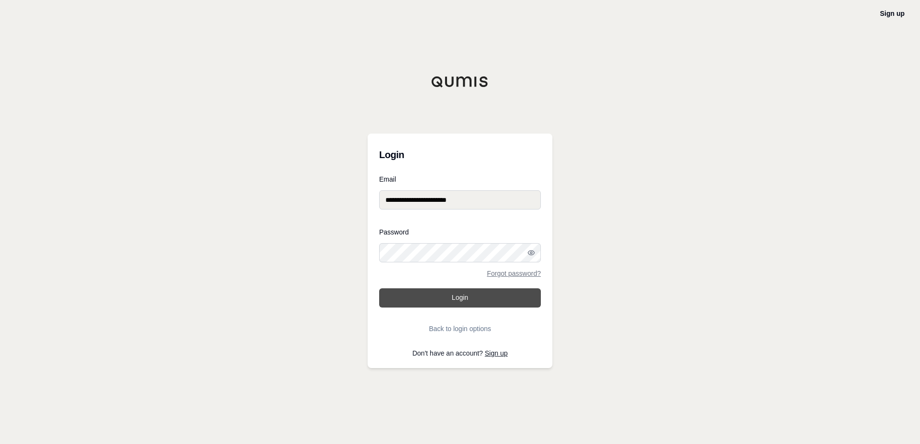  I want to click on a: Forgot password?, so click(514, 274).